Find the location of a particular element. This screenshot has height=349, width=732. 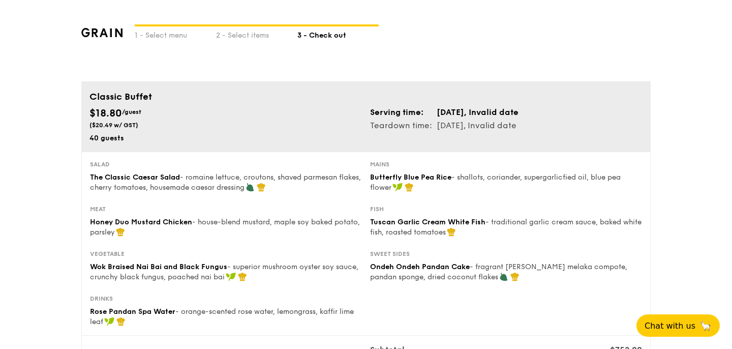

div: Meat is located at coordinates (226, 209).